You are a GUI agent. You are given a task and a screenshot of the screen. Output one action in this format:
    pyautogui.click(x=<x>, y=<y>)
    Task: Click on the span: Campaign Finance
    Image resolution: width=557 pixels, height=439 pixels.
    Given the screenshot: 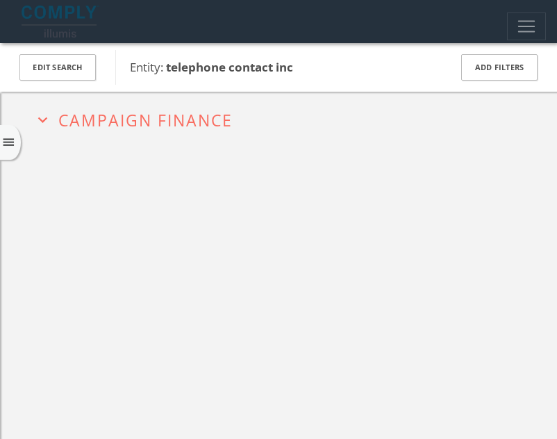 What is the action you would take?
    pyautogui.click(x=145, y=120)
    